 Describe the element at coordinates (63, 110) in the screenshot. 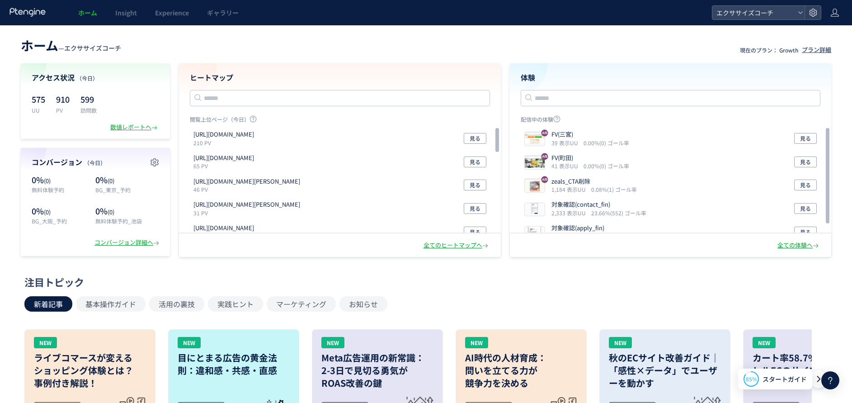

I see `p: PV` at that location.